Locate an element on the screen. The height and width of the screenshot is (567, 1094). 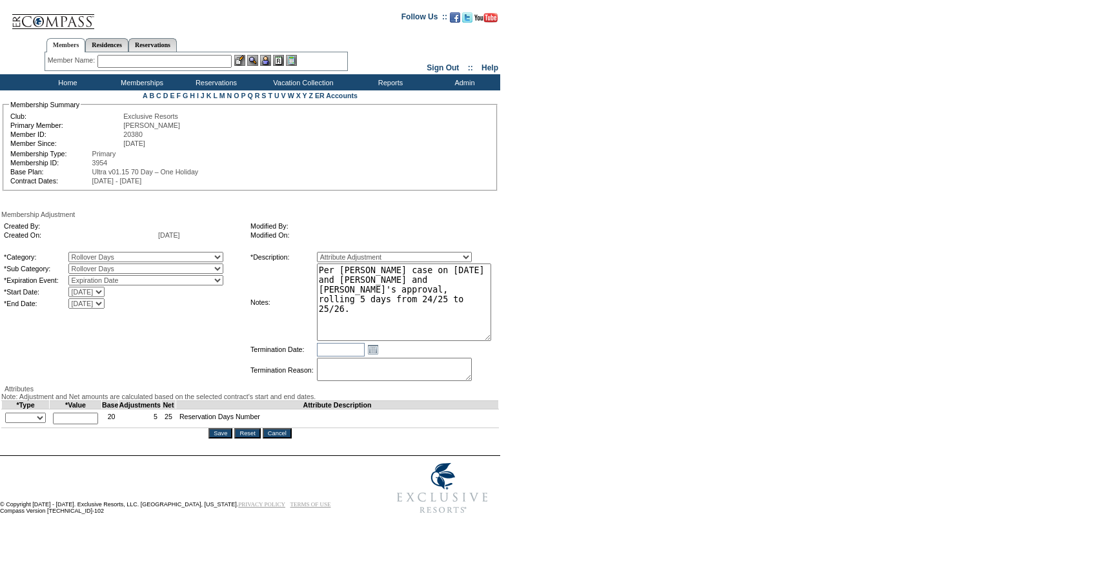
a: R is located at coordinates (257, 95).